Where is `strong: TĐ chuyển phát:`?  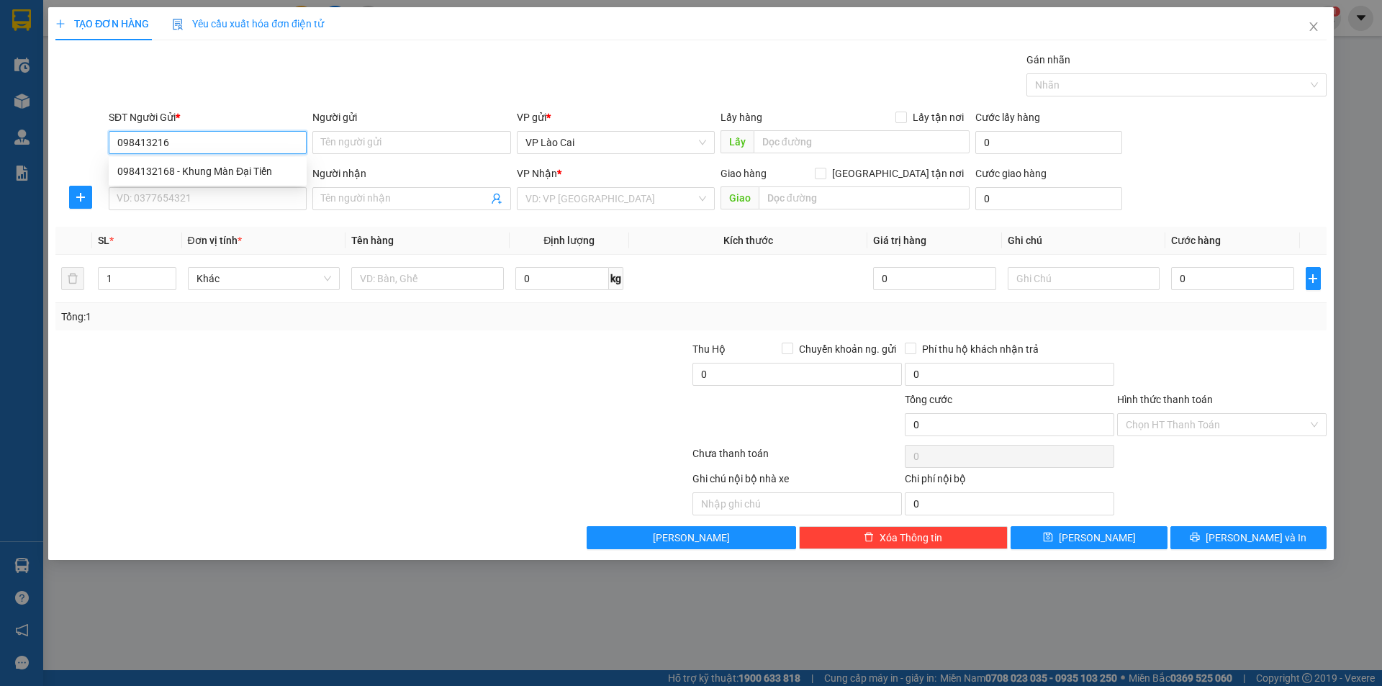
strong: TĐ chuyển phát: is located at coordinates (93, 90).